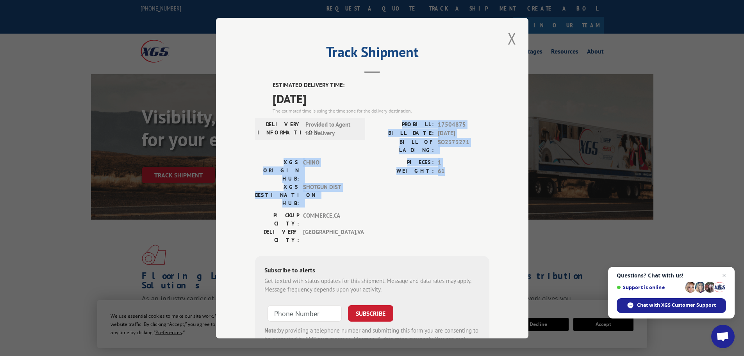 The image size is (744, 356). I want to click on a: Open chat, so click(723, 336).